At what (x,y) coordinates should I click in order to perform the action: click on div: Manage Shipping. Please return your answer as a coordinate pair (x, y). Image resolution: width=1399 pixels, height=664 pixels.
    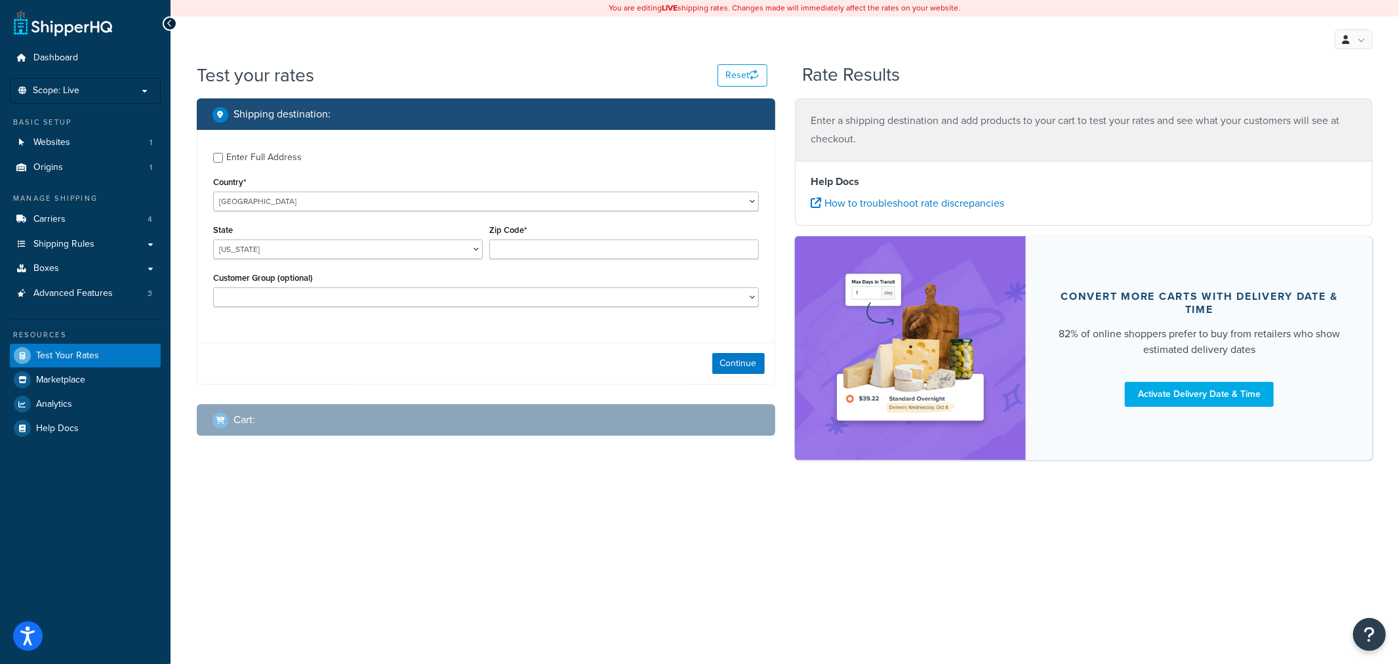
    Looking at the image, I should click on (85, 198).